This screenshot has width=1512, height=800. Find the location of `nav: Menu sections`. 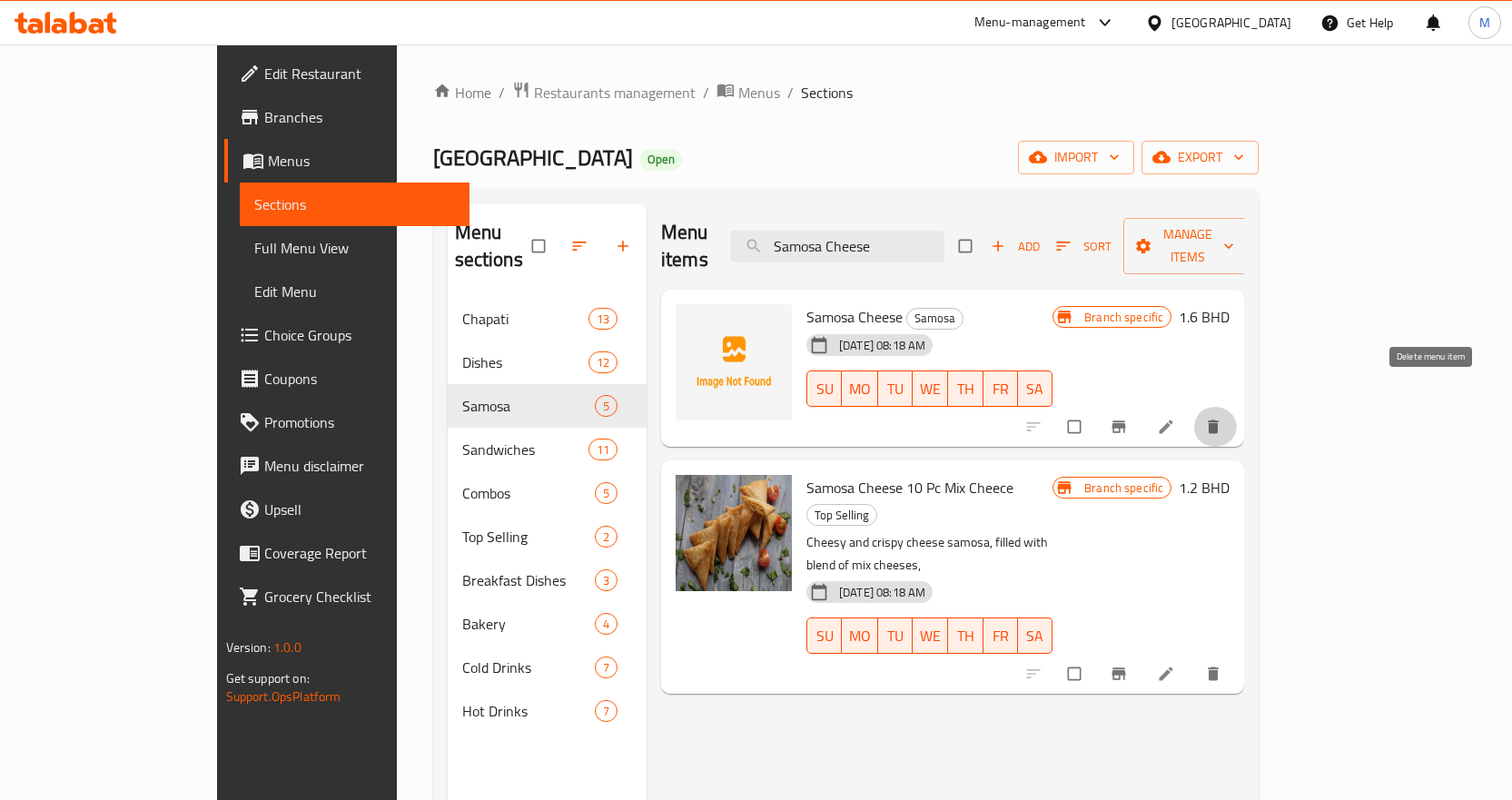

nav: Menu sections is located at coordinates (546, 514).